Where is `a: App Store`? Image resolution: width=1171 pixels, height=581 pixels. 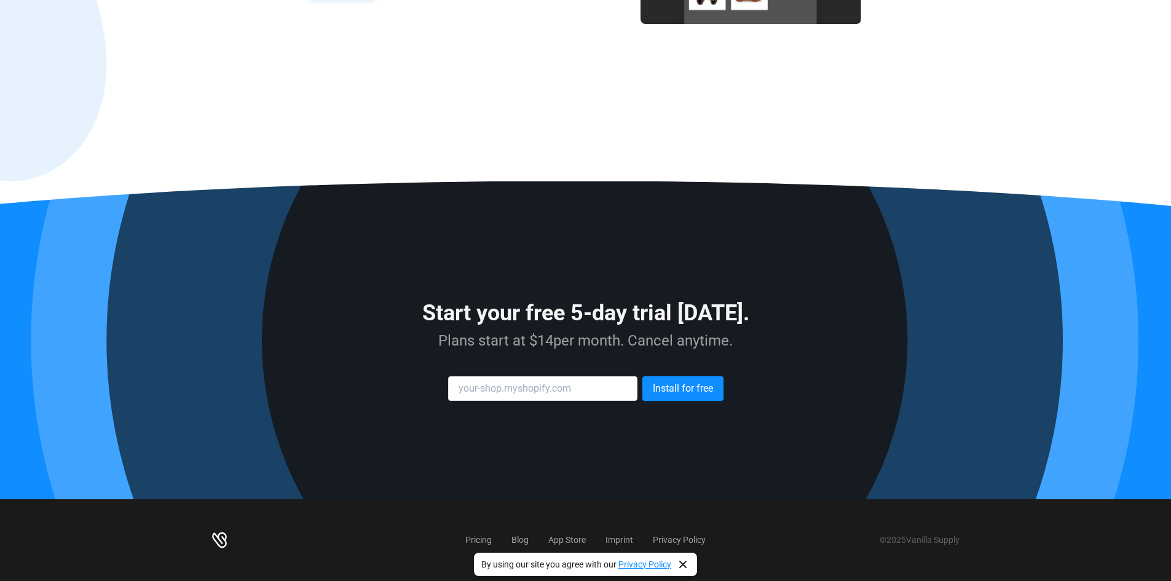
a: App Store is located at coordinates (567, 540).